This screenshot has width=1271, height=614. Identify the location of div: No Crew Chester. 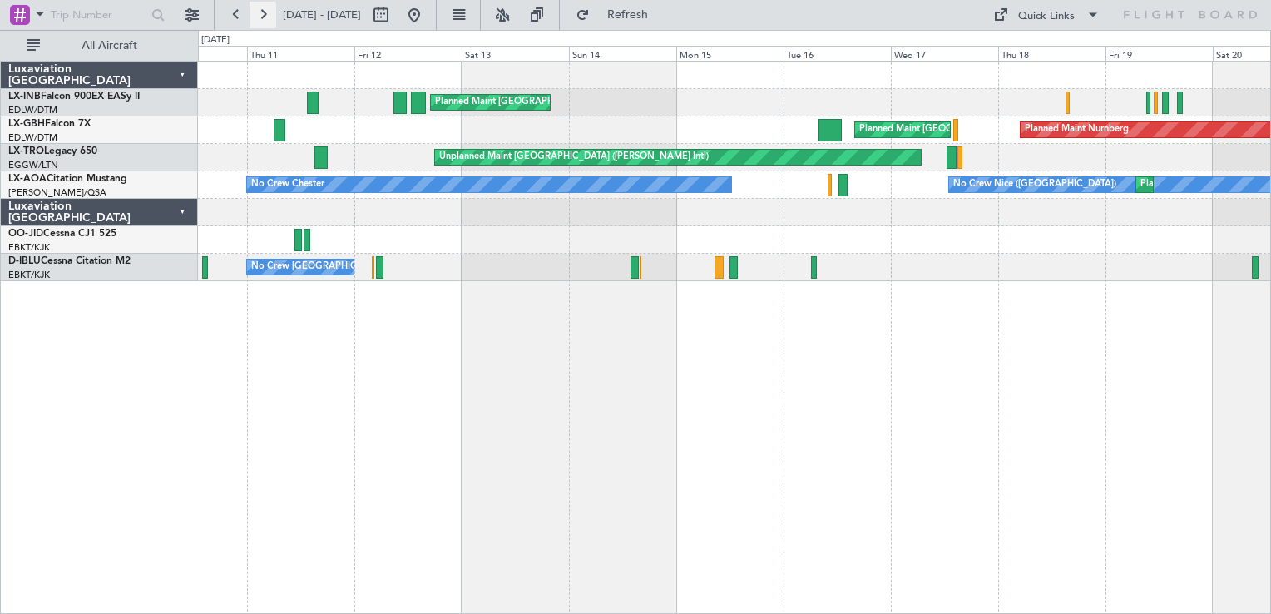
(288, 185).